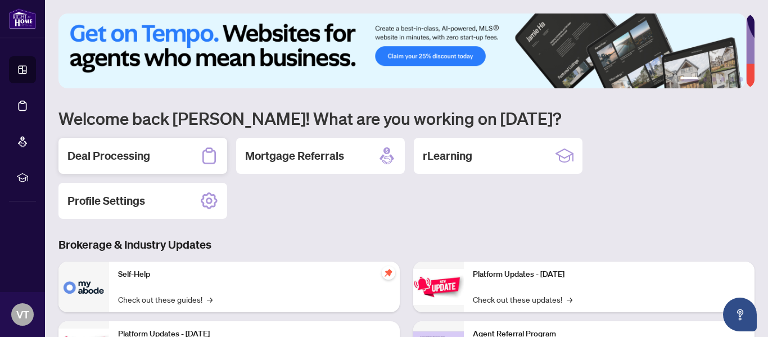 The height and width of the screenshot is (337, 768). What do you see at coordinates (106, 201) in the screenshot?
I see `h2: Profile Settings` at bounding box center [106, 201].